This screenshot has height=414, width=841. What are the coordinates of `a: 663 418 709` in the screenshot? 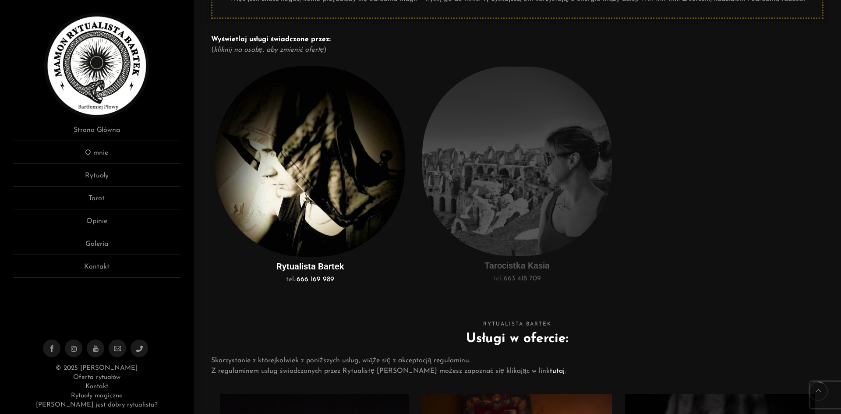 It's located at (522, 279).